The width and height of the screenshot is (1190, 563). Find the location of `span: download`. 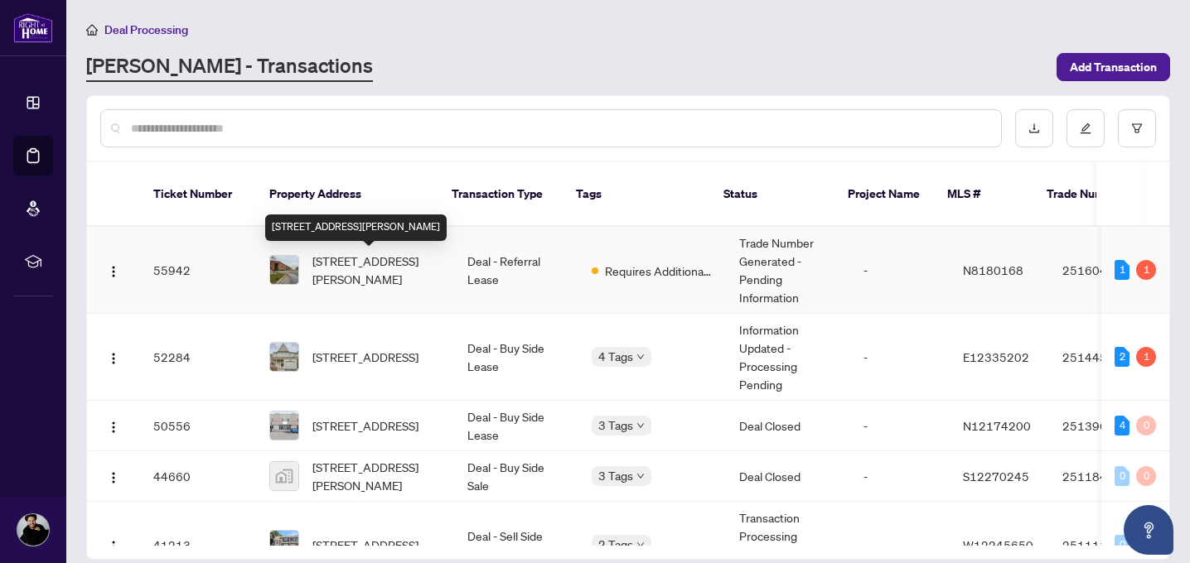

span: download is located at coordinates (1034, 128).